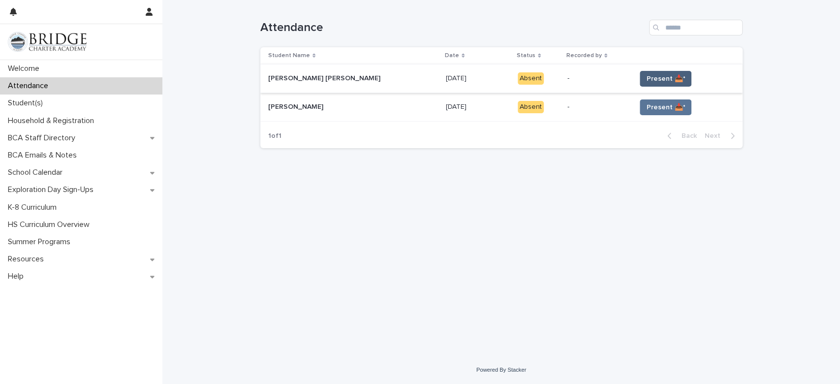  I want to click on p: HS Curriculum Overview, so click(51, 224).